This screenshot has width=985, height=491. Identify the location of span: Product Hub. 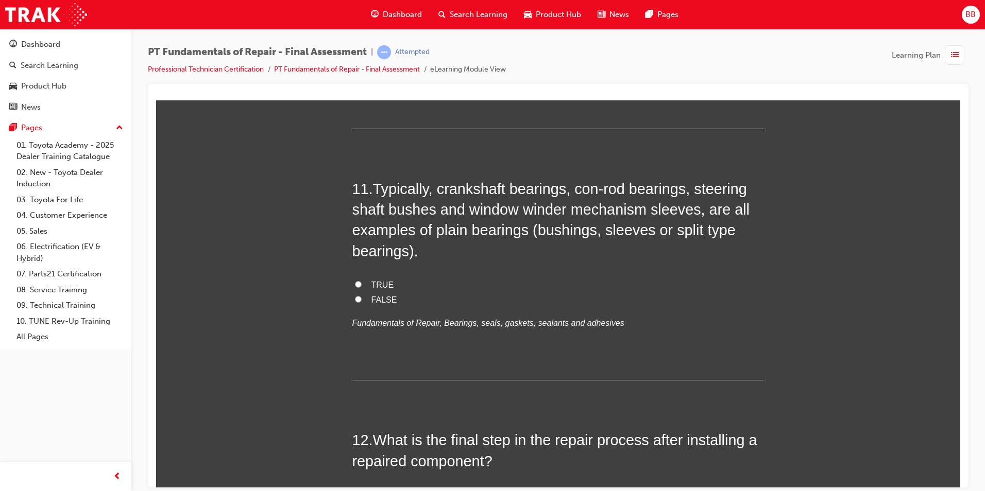
(558, 14).